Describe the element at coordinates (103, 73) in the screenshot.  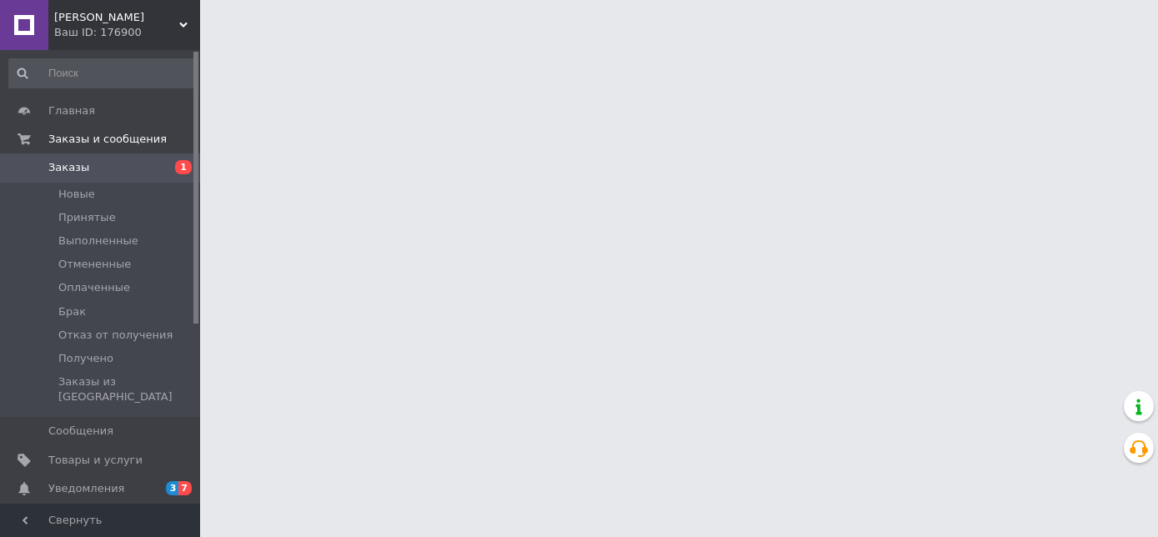
I see `input: Поиск` at that location.